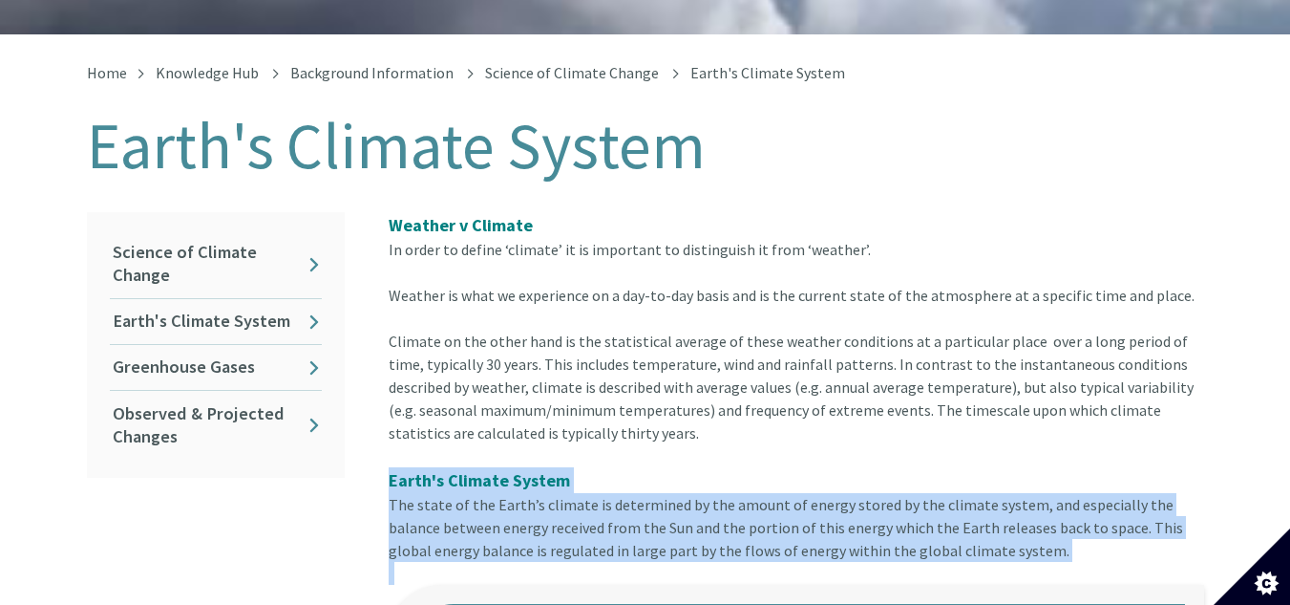 This screenshot has width=1290, height=605. Describe the element at coordinates (216, 321) in the screenshot. I see `a: Earth's Climate System` at that location.